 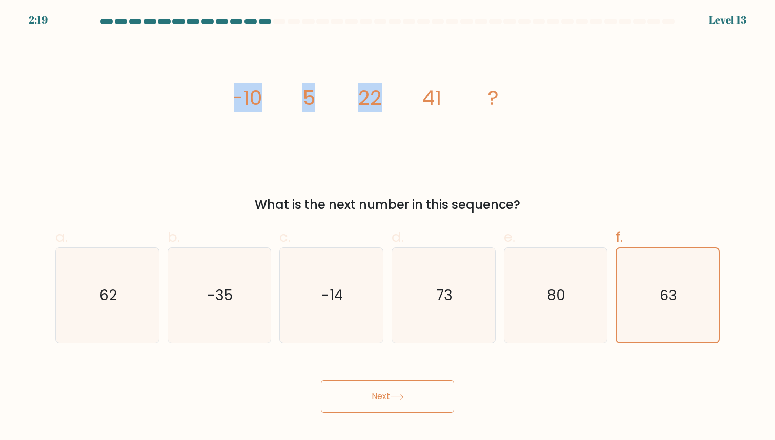 I want to click on text: -35, so click(x=220, y=295).